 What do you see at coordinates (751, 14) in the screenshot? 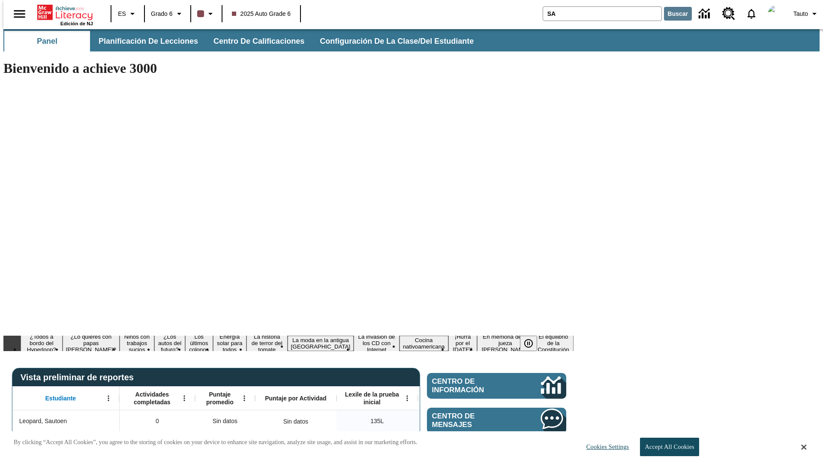
I see `a: Notificaciones` at bounding box center [751, 14].